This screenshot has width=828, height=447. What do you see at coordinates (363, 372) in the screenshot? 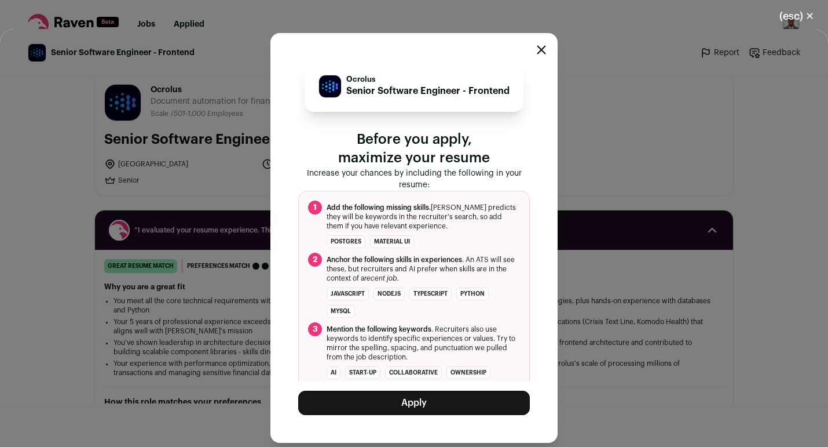
I see `li: start-up` at bounding box center [363, 372].